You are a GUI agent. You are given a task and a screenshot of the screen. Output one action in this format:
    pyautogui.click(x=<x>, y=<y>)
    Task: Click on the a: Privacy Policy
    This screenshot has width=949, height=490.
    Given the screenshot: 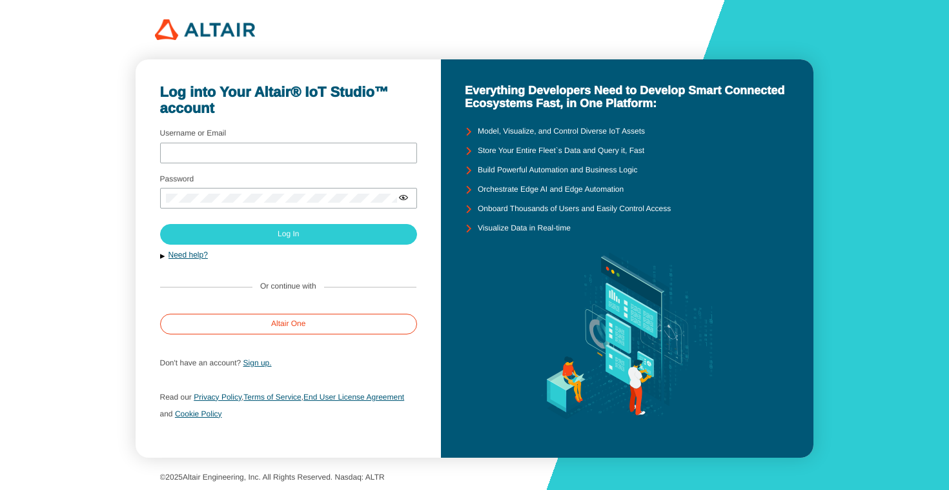 What is the action you would take?
    pyautogui.click(x=218, y=397)
    